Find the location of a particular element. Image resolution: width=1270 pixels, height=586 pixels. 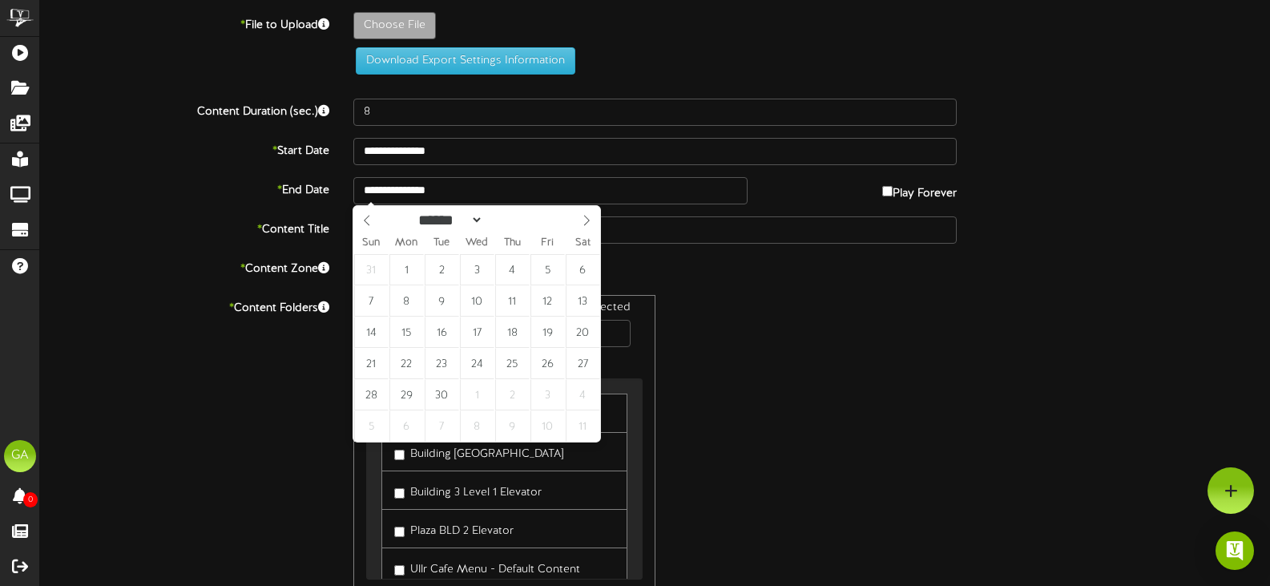

button: Download Export Settings Information is located at coordinates (466, 61).